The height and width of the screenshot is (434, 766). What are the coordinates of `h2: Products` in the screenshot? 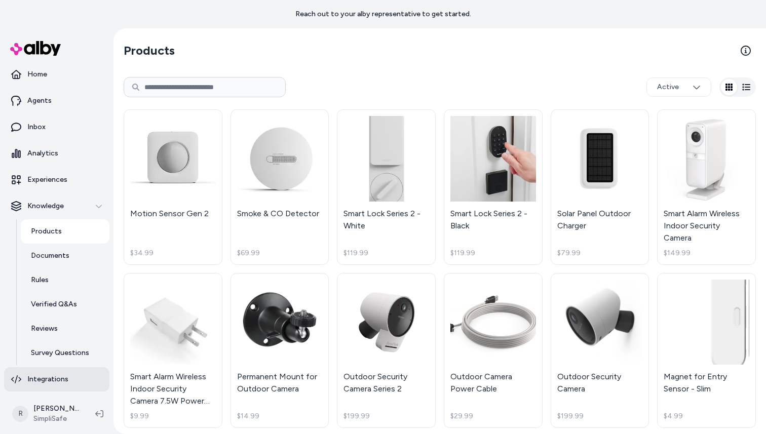 It's located at (149, 51).